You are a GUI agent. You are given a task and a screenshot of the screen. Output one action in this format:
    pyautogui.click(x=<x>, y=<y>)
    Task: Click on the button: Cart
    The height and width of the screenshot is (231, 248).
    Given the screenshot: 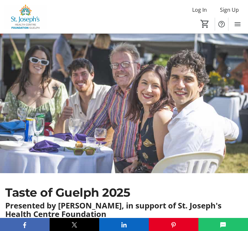 What is the action you would take?
    pyautogui.click(x=205, y=24)
    